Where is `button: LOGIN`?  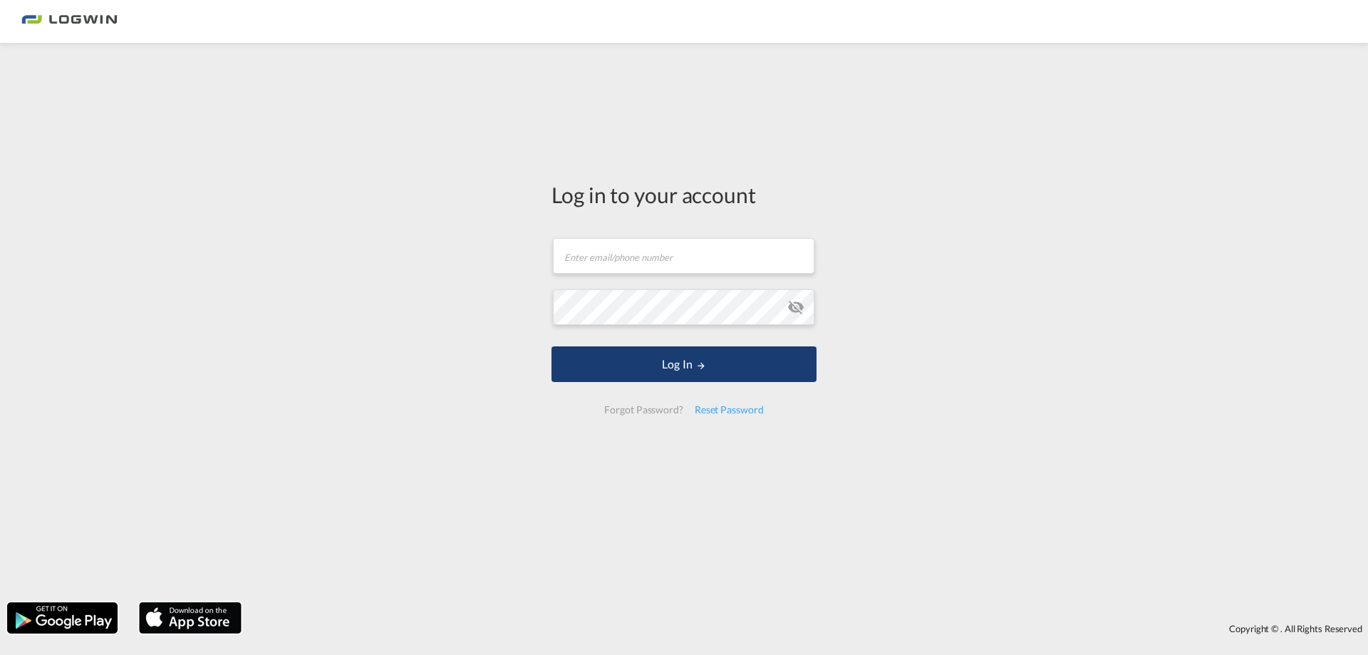 button: LOGIN is located at coordinates (684, 364).